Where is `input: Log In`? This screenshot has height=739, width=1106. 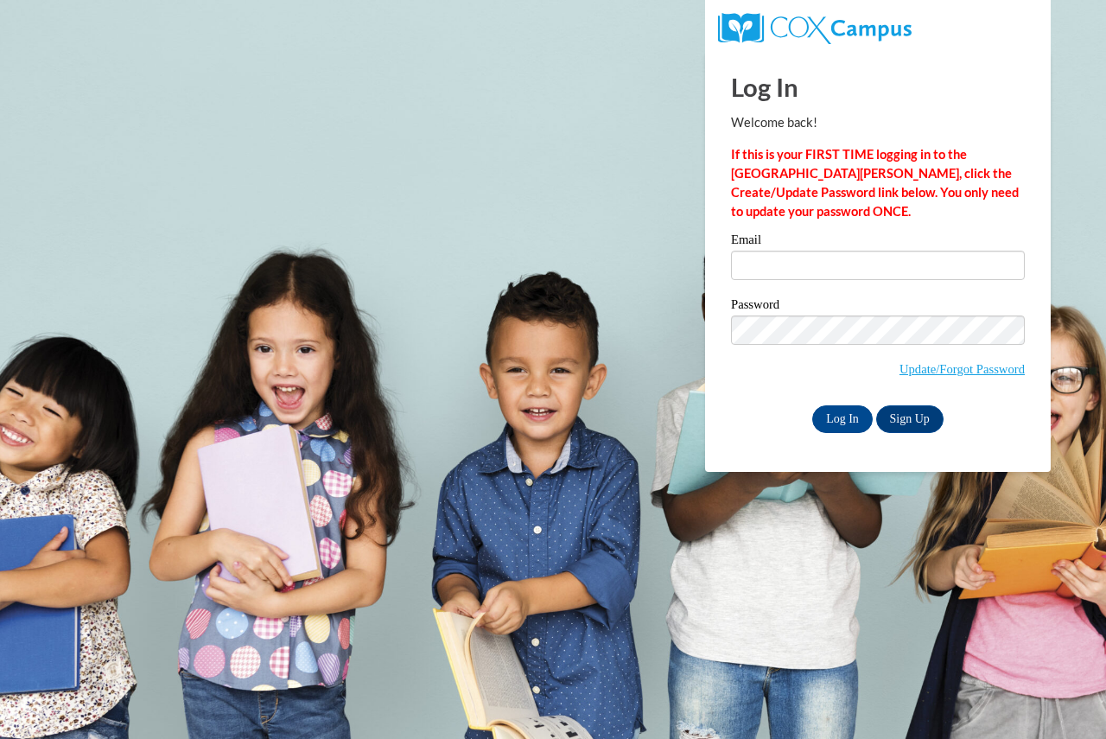 input: Log In is located at coordinates (843, 419).